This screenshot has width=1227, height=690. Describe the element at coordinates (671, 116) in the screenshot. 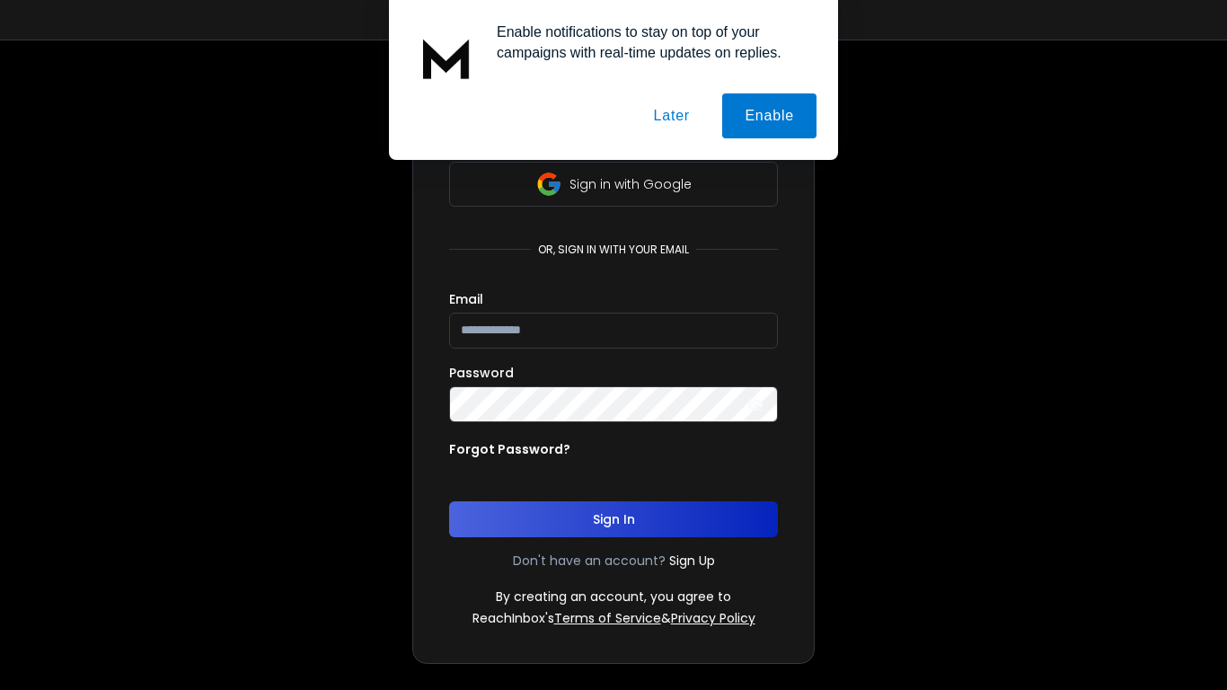

I see `button: Later` at that location.